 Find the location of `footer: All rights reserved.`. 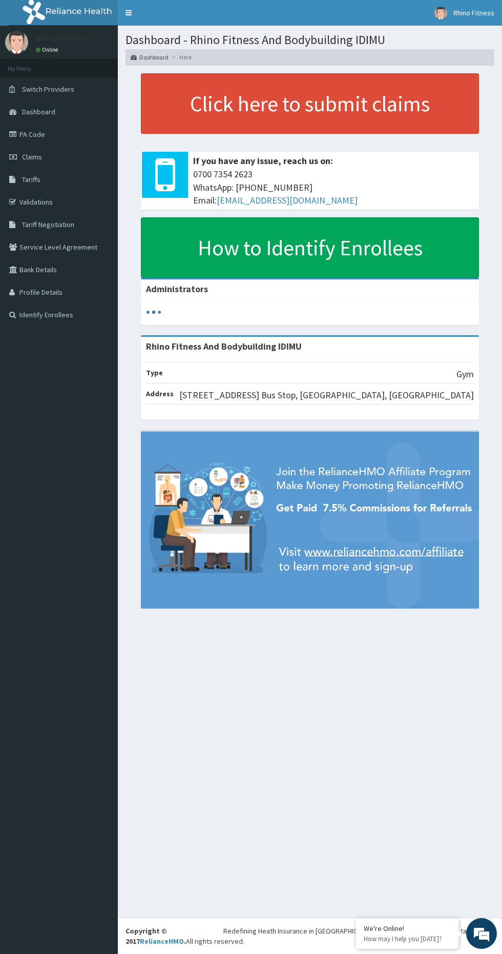

footer: All rights reserved. is located at coordinates (310, 935).